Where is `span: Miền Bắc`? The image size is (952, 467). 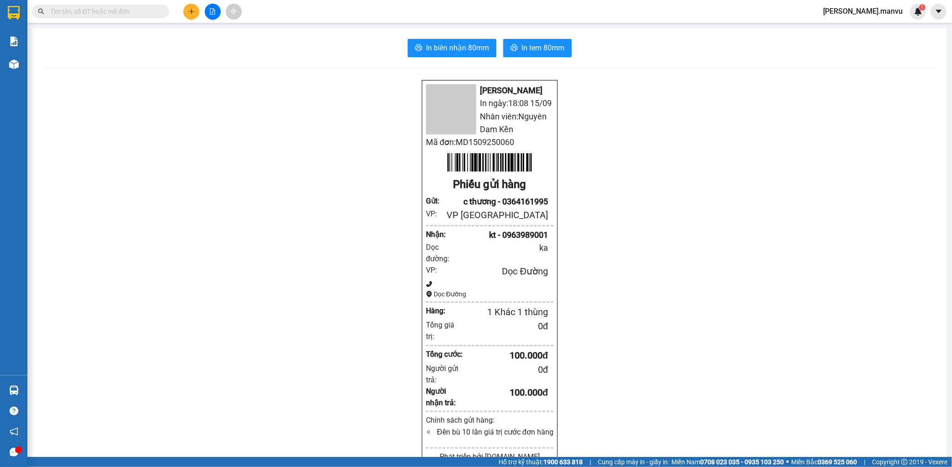
span: Miền Bắc is located at coordinates (824, 462).